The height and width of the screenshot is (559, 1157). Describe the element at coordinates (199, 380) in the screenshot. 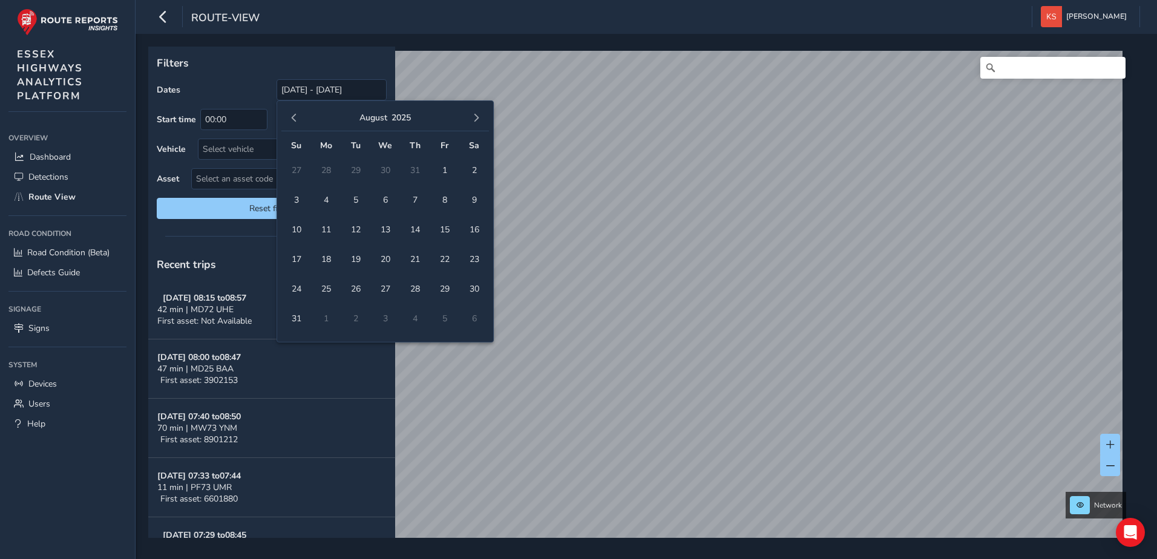

I see `span: First asset: 3902153` at that location.